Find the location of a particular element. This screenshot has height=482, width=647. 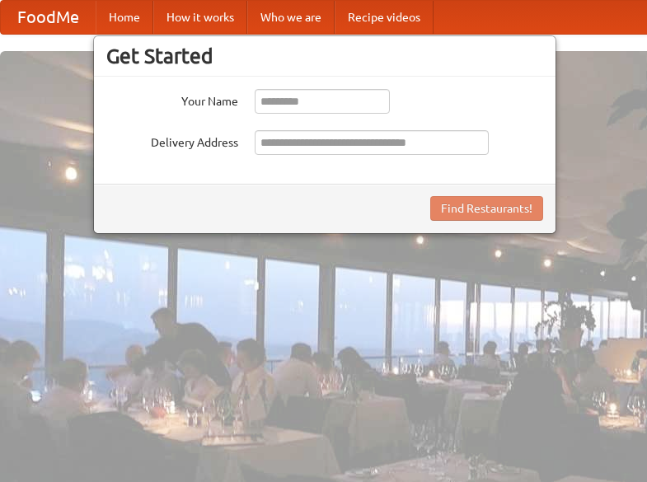

label: Your Name is located at coordinates (172, 99).